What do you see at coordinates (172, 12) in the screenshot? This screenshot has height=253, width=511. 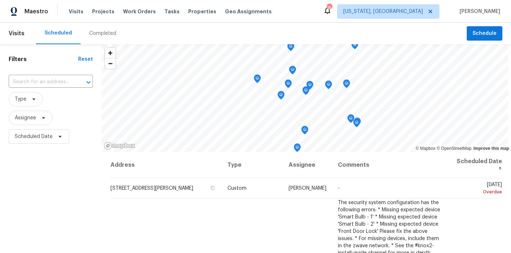 I see `span: Tasks` at bounding box center [172, 12].